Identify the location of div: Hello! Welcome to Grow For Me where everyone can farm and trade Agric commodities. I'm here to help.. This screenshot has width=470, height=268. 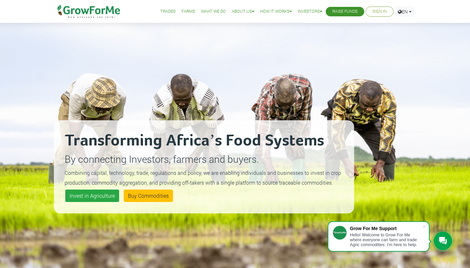
(386, 239).